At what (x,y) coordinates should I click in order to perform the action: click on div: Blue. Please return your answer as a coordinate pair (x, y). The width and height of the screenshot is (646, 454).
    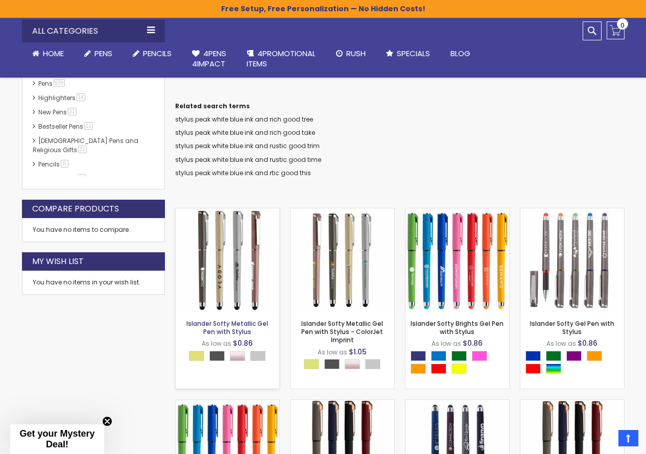
    Looking at the image, I should click on (533, 356).